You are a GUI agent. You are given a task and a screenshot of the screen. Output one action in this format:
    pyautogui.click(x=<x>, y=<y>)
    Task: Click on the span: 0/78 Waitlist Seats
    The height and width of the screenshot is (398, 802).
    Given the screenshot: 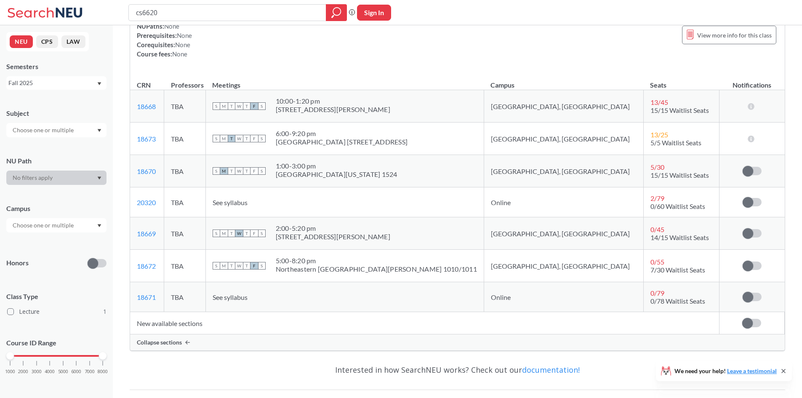 What is the action you would take?
    pyautogui.click(x=678, y=301)
    